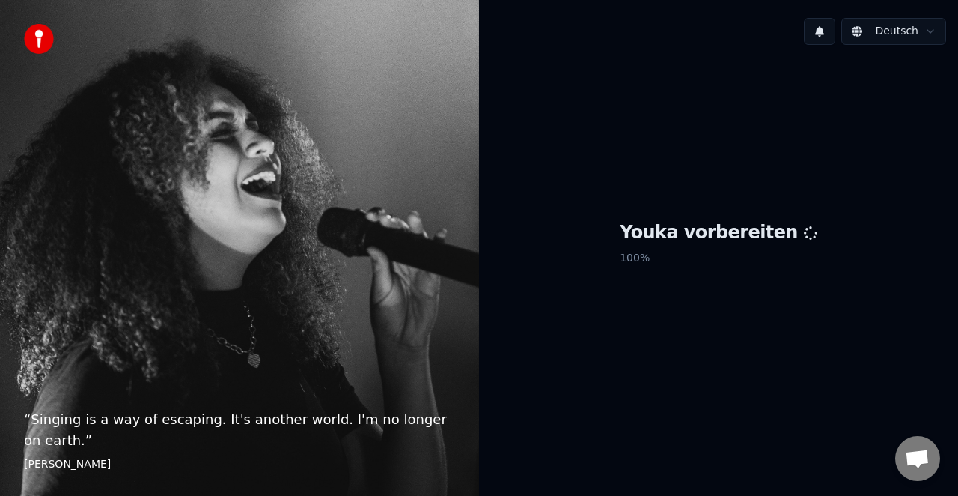 This screenshot has height=496, width=958. What do you see at coordinates (39, 39) in the screenshot?
I see `img: youka` at bounding box center [39, 39].